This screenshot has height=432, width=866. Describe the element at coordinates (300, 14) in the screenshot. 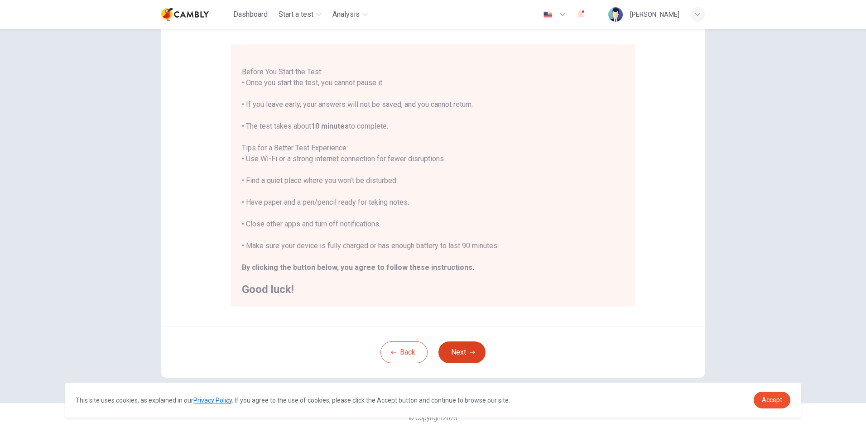

I see `button: Start a test` at that location.